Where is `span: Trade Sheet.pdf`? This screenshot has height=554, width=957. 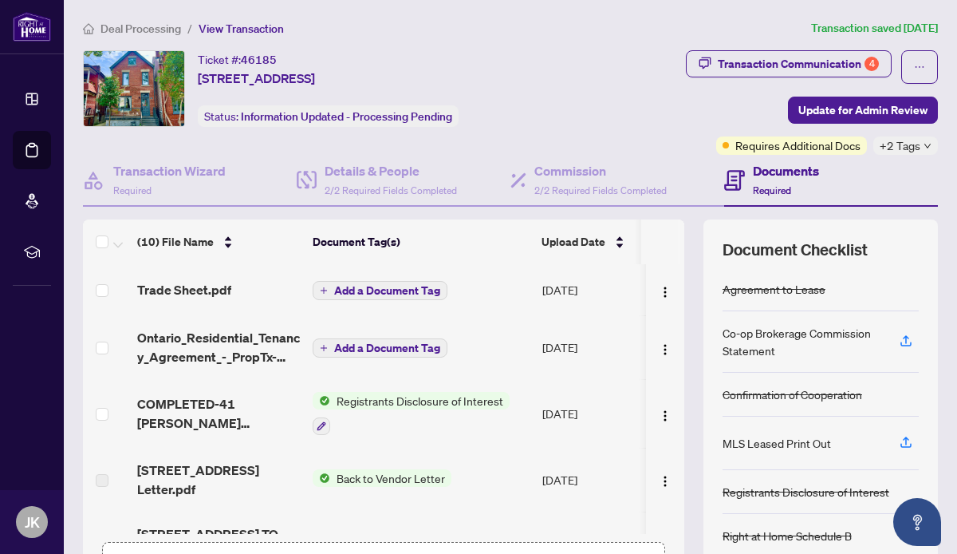 span: Trade Sheet.pdf is located at coordinates (184, 290).